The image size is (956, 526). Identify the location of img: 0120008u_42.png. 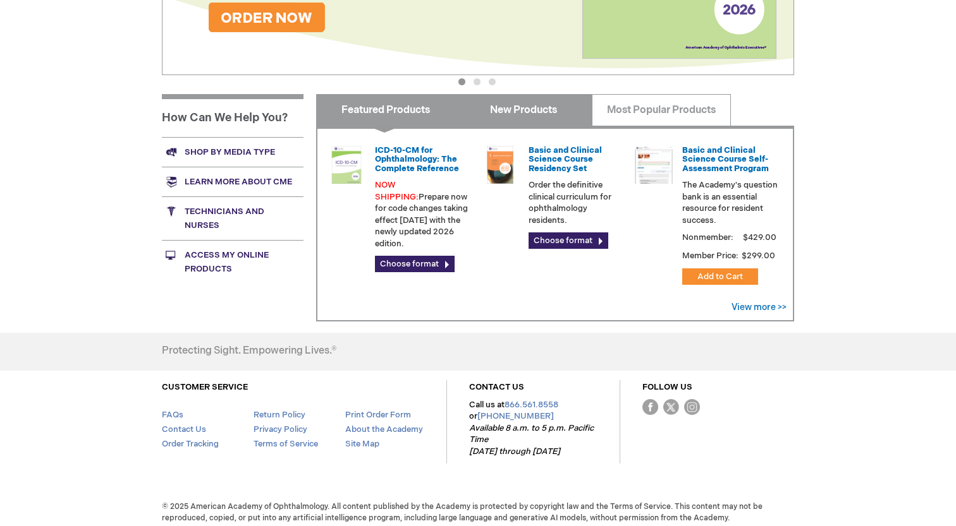
(346, 165).